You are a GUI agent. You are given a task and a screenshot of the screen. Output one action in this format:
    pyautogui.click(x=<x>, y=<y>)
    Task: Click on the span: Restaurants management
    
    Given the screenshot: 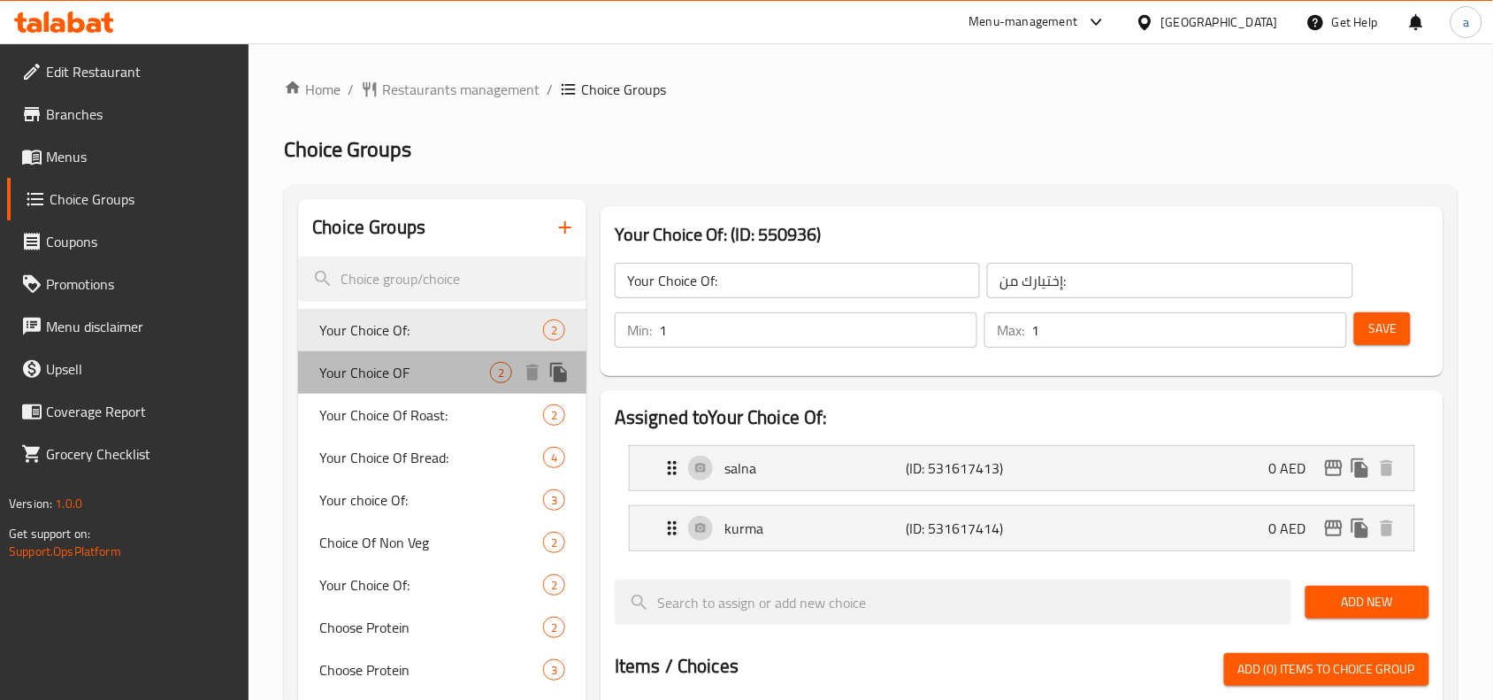 What is the action you would take?
    pyautogui.click(x=461, y=89)
    